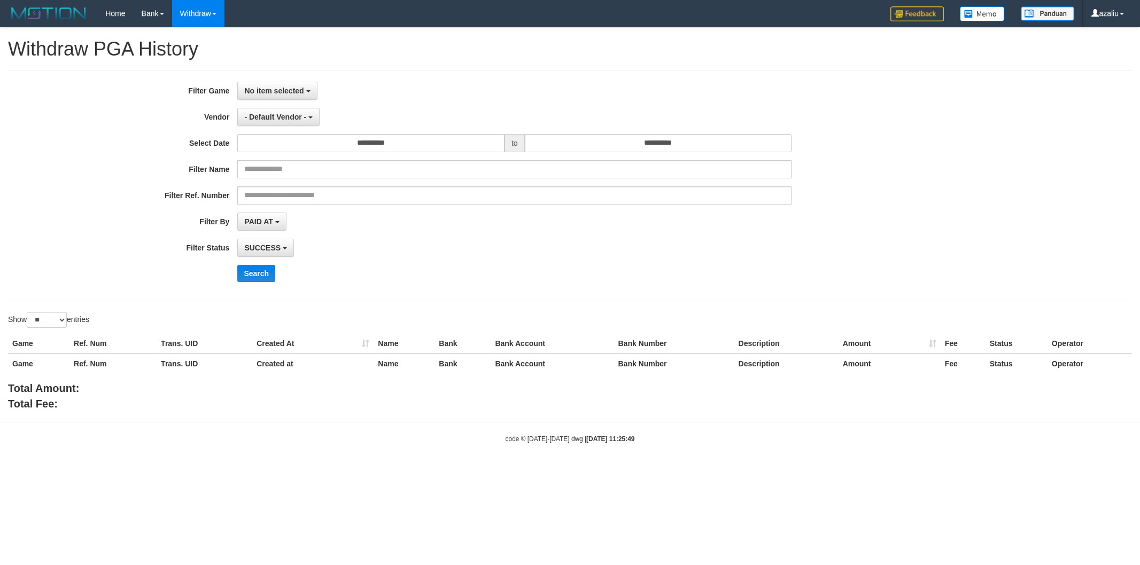  Describe the element at coordinates (33, 404) in the screenshot. I see `b: Total Fee:` at that location.